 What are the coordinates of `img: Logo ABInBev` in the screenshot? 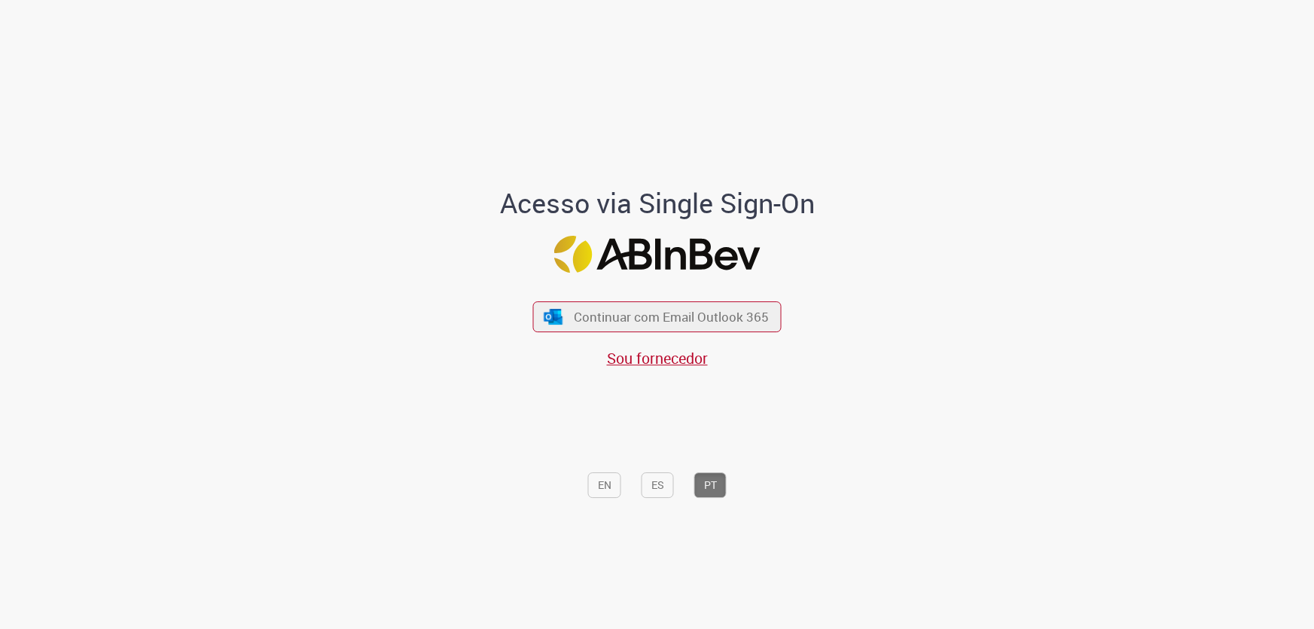 It's located at (657, 255).